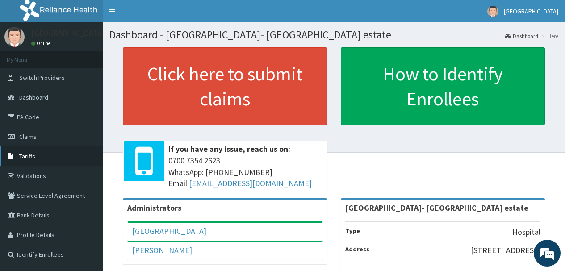  Describe the element at coordinates (34, 97) in the screenshot. I see `span: Dashboard` at that location.